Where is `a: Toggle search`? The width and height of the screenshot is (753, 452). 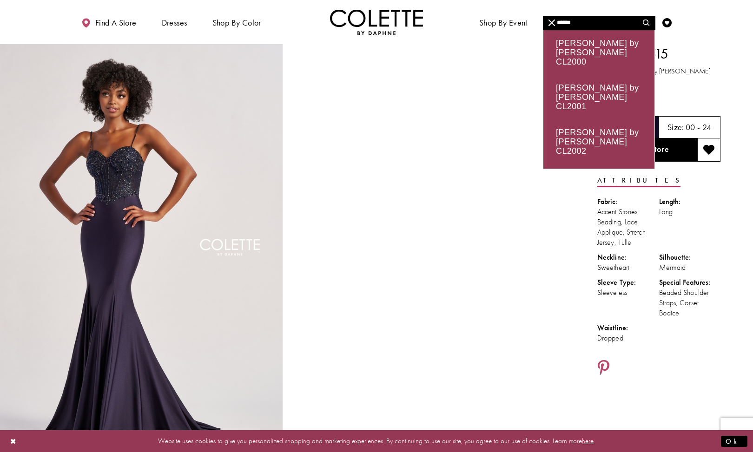
a: Toggle search is located at coordinates (646, 22).